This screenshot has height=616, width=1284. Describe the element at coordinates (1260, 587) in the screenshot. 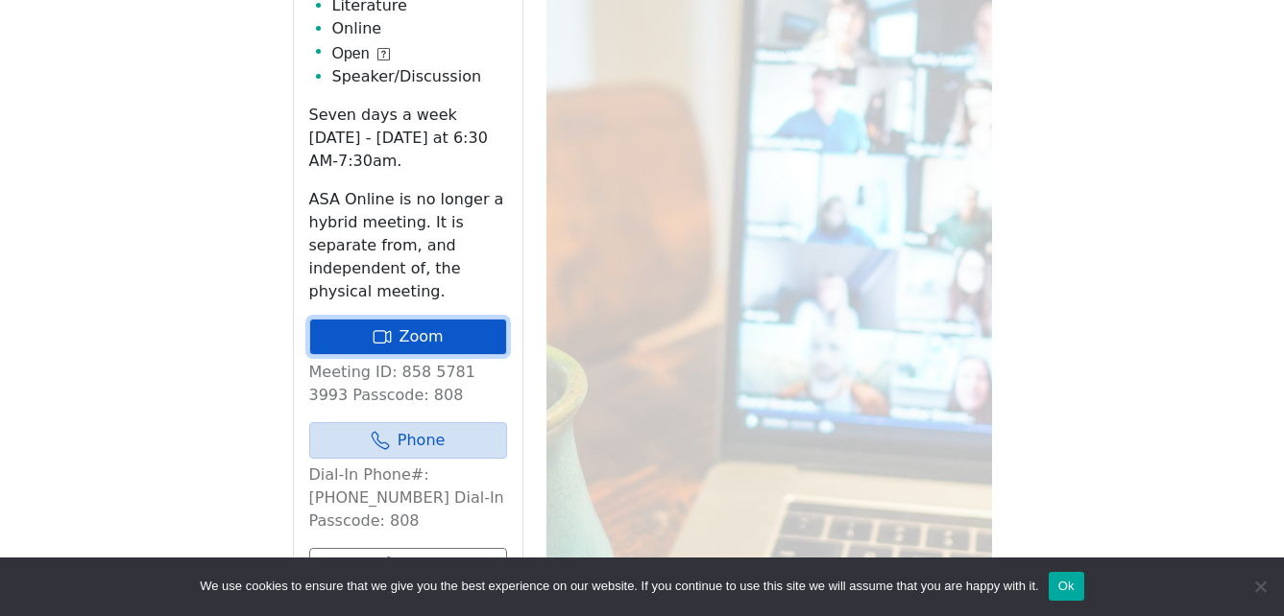

I see `span: No` at that location.